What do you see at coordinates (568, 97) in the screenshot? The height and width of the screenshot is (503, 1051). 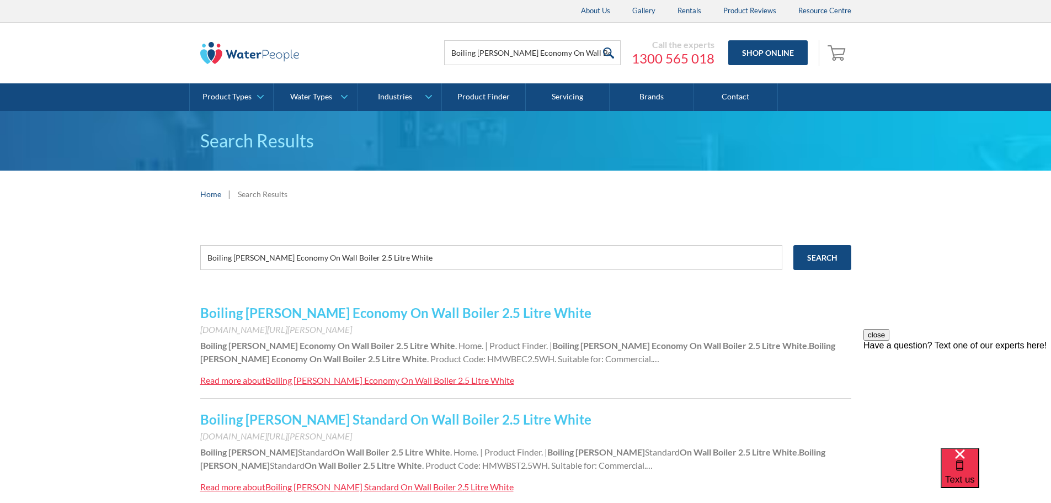 I see `a: Servicing` at bounding box center [568, 97].